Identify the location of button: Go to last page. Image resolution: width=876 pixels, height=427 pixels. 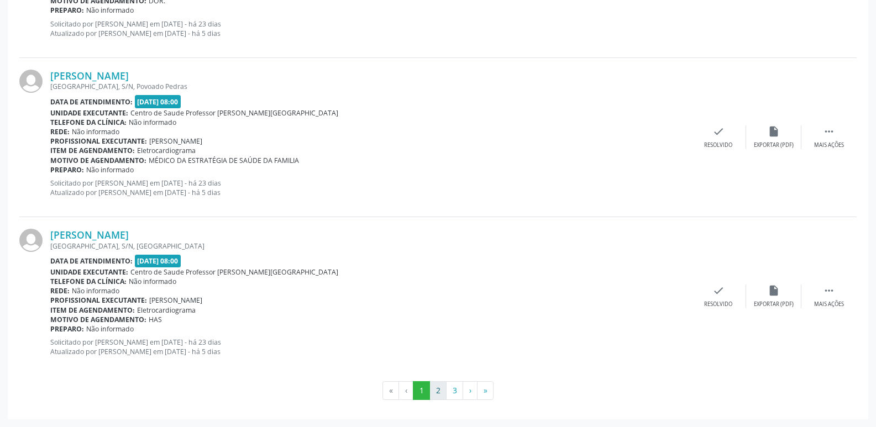
(485, 391).